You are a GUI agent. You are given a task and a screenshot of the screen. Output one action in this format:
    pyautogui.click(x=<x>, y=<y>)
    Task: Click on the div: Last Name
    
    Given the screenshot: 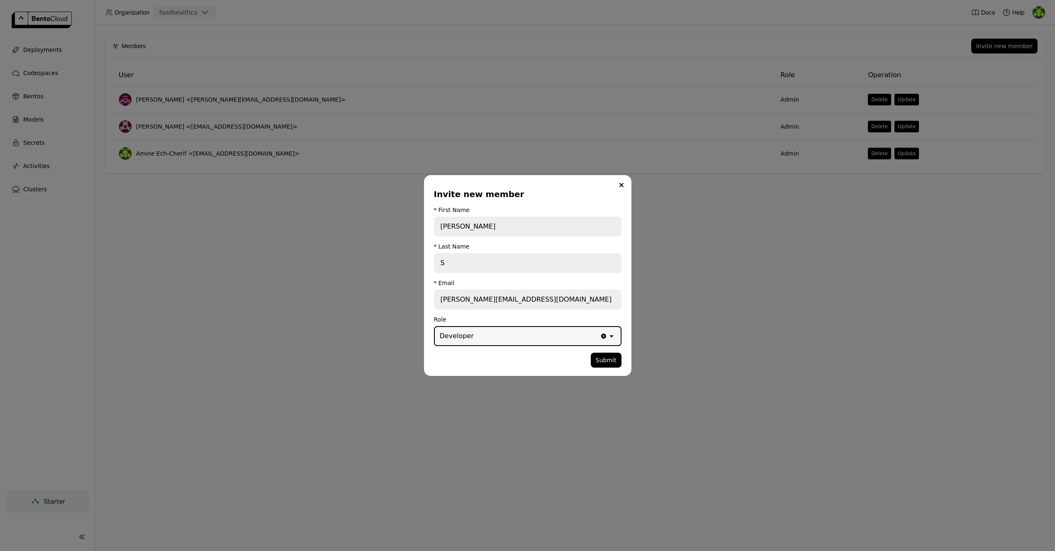 What is the action you would take?
    pyautogui.click(x=454, y=247)
    